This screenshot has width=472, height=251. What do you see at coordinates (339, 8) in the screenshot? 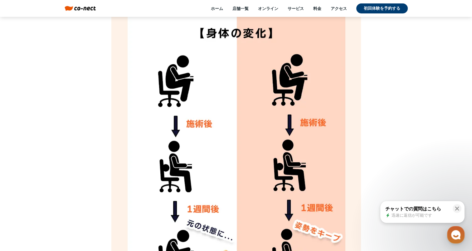
I see `a: アクセス` at bounding box center [339, 8].